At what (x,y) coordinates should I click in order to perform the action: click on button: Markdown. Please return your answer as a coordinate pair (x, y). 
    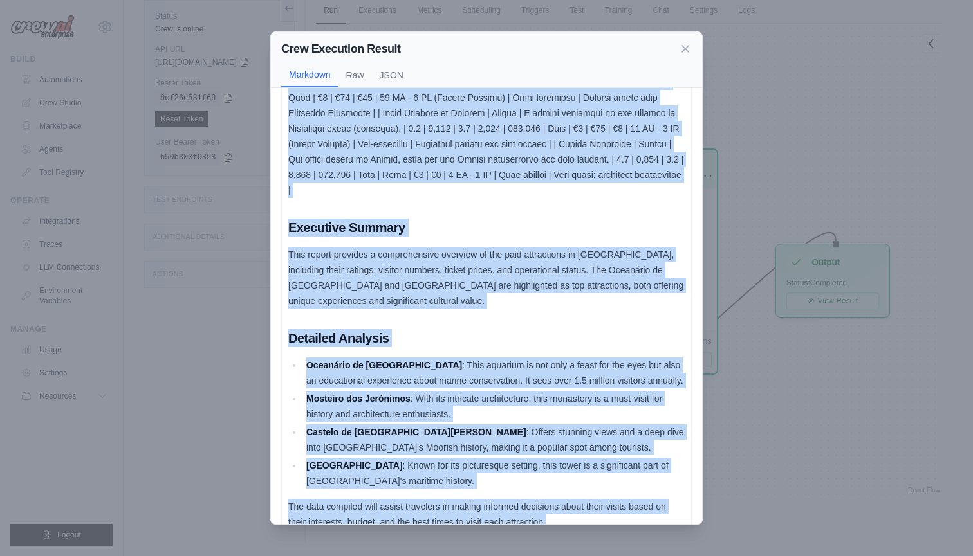
    Looking at the image, I should click on (309, 75).